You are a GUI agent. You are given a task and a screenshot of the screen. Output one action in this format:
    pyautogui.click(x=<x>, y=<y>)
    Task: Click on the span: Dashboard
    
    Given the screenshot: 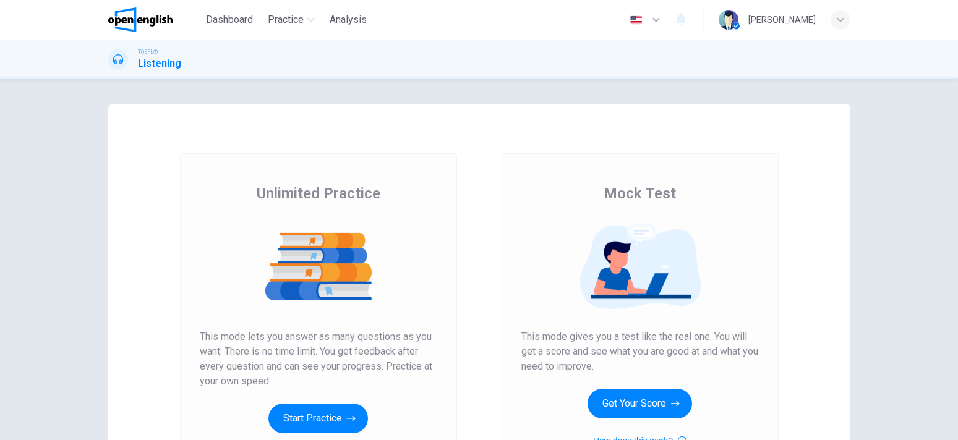 What is the action you would take?
    pyautogui.click(x=229, y=20)
    